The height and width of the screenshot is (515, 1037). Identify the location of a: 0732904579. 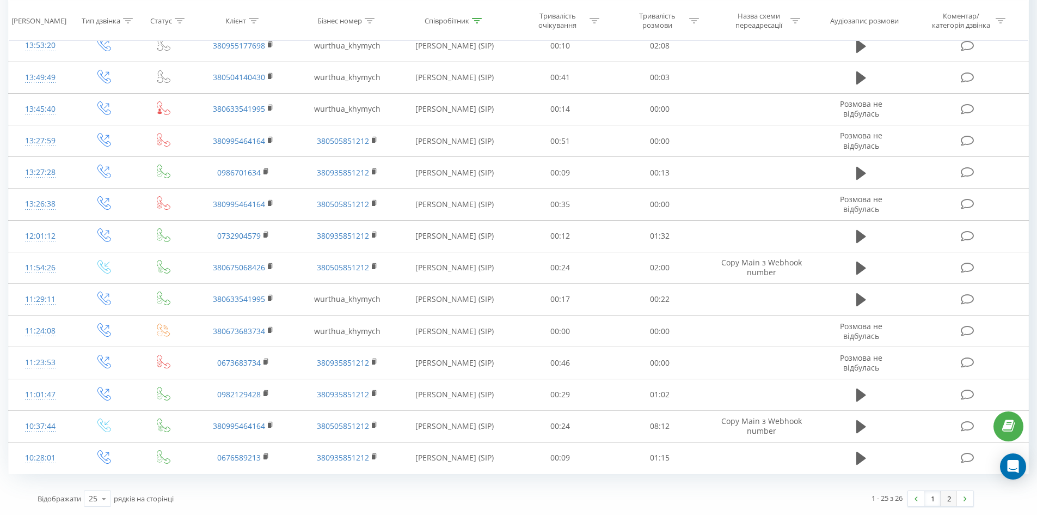
(239, 235).